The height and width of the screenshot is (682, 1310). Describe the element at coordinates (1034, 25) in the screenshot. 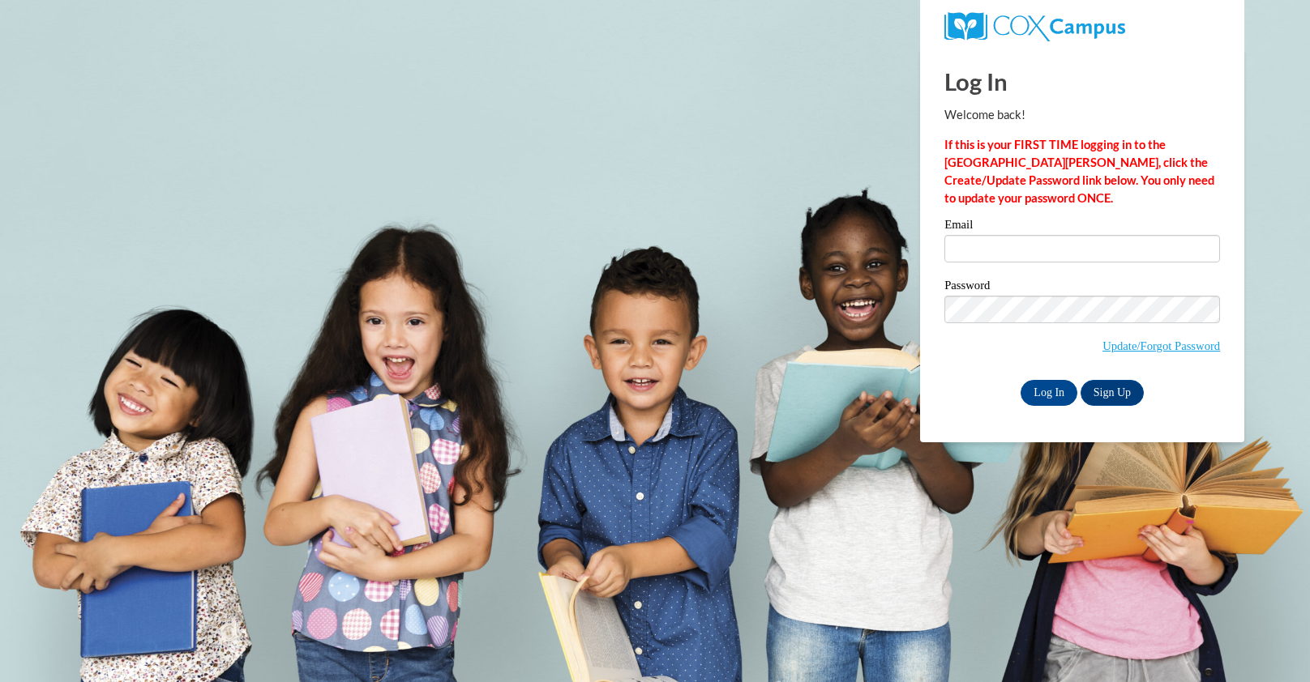

I see `a: COX Campus` at that location.